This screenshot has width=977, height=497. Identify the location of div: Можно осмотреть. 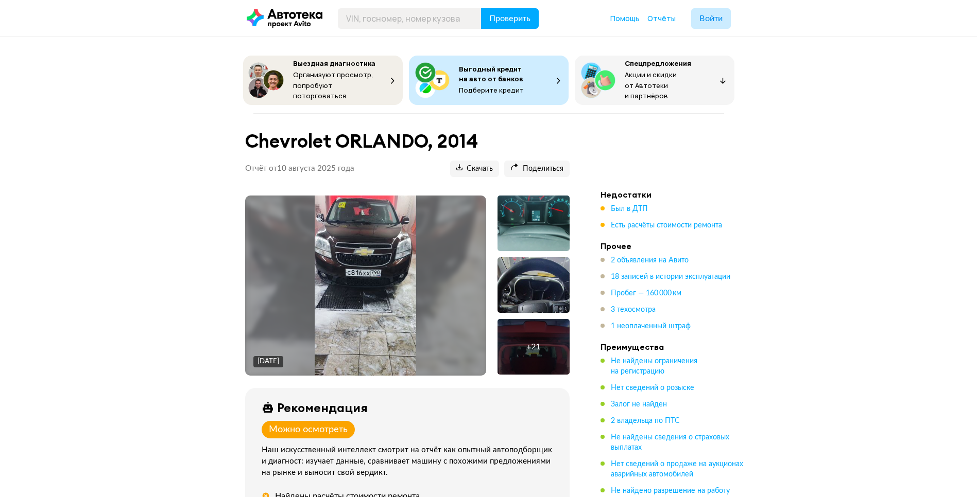
(308, 430).